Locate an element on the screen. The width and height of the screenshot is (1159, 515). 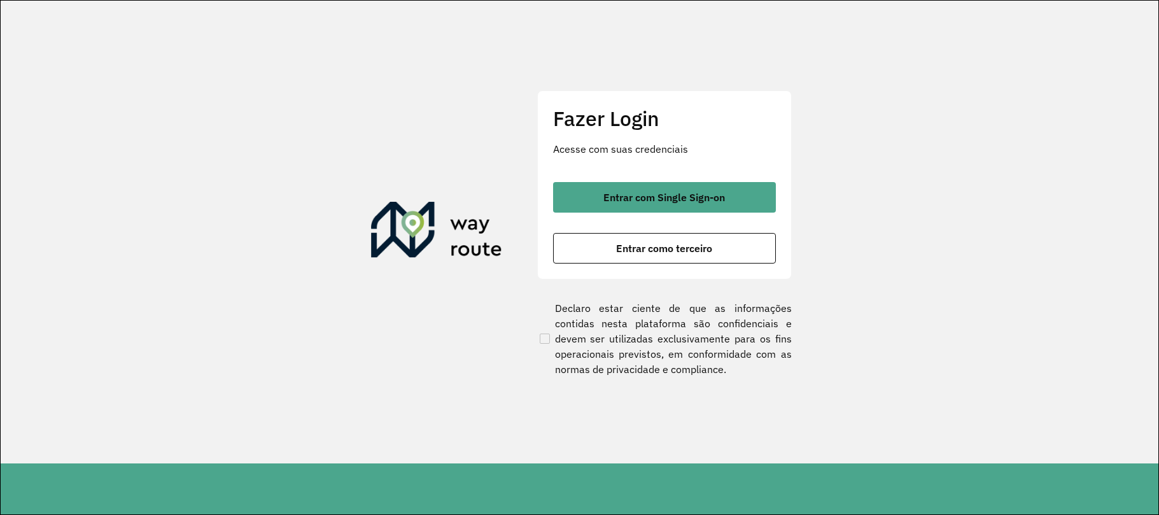
h2: Fazer Login is located at coordinates (664, 118).